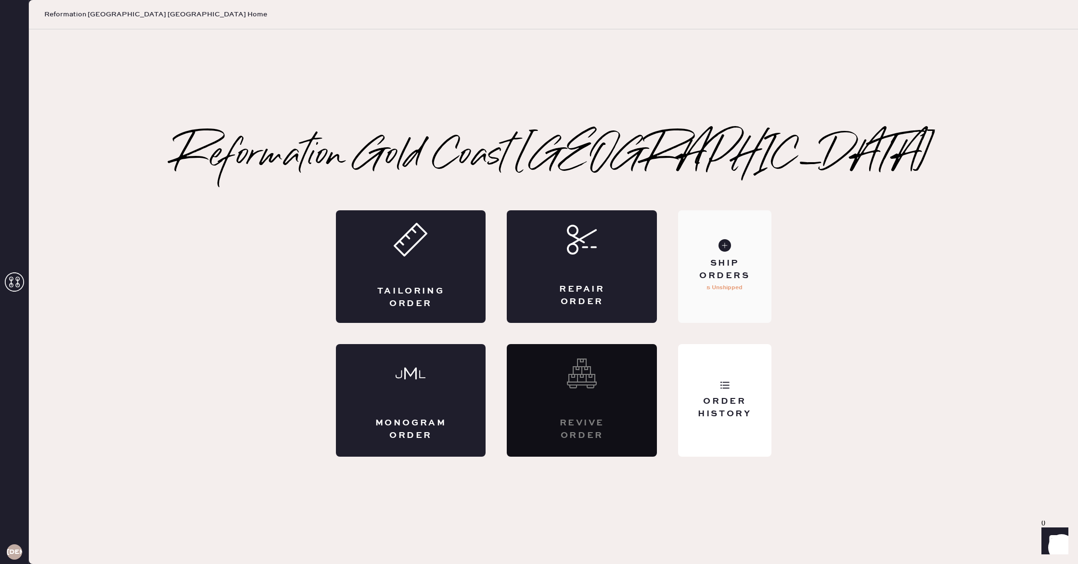 This screenshot has width=1078, height=564. Describe the element at coordinates (582, 400) in the screenshot. I see `div: Interested? Contact us at care@hemster.co` at that location.